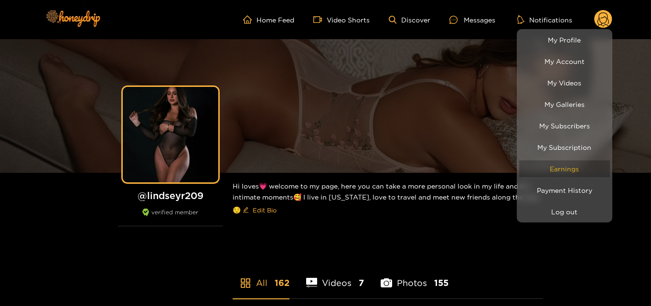  I want to click on a: My Profile, so click(565, 40).